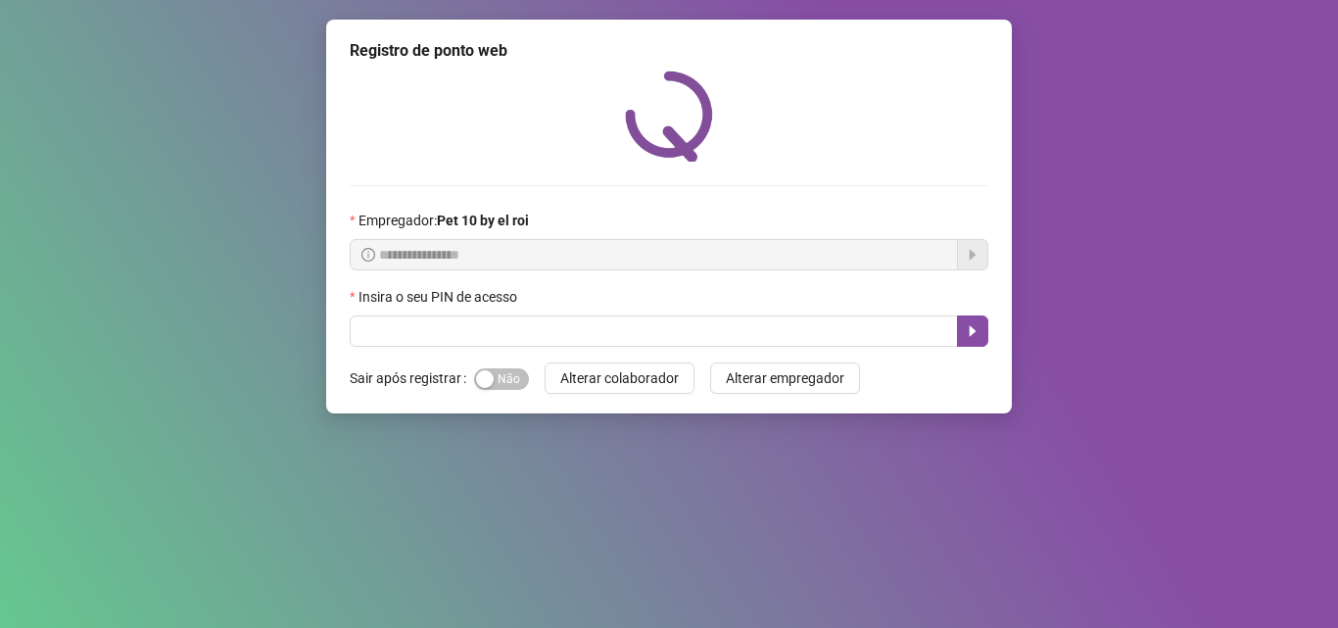  I want to click on label: Sair após registrar, so click(412, 378).